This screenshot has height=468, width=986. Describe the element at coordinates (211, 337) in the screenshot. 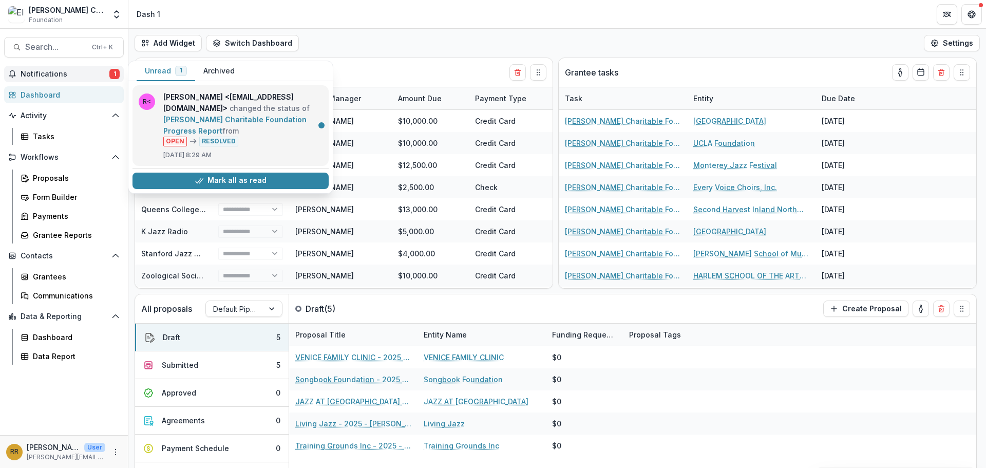

I see `button: Draft5` at that location.